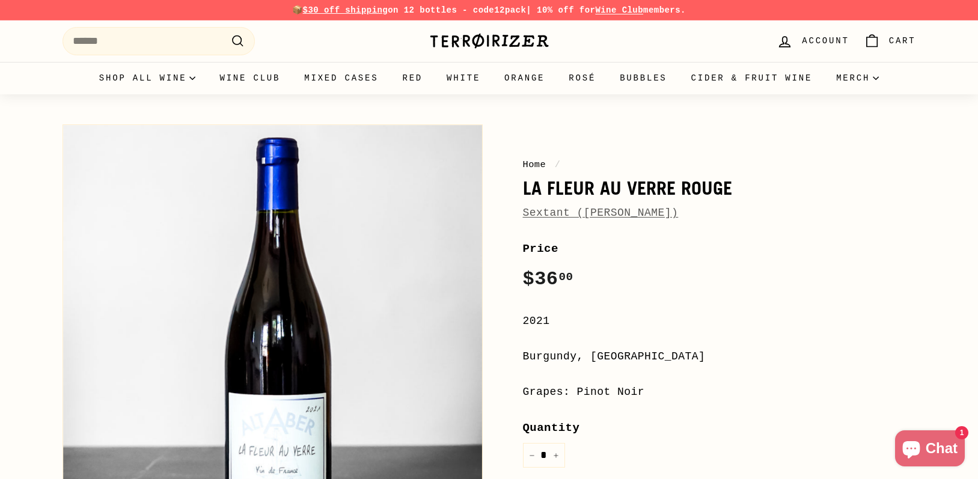 The width and height of the screenshot is (978, 479). Describe the element at coordinates (825, 41) in the screenshot. I see `span: Account` at that location.